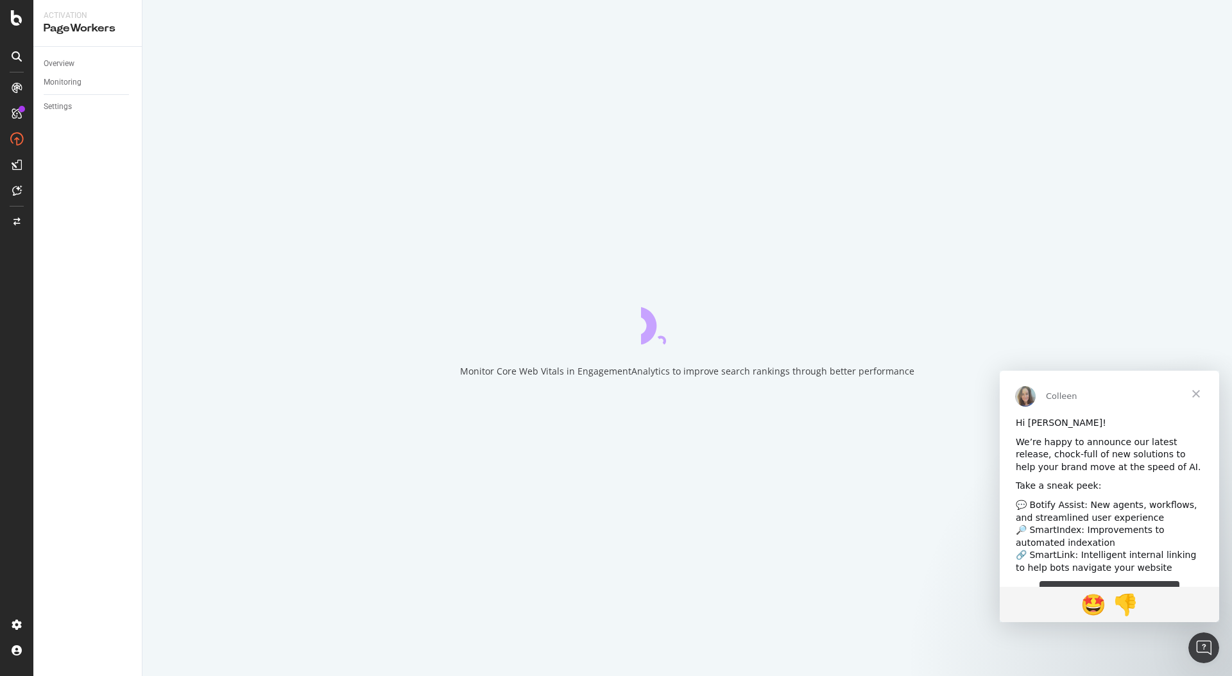 The image size is (1232, 676). What do you see at coordinates (59, 64) in the screenshot?
I see `div: Overview` at bounding box center [59, 64].